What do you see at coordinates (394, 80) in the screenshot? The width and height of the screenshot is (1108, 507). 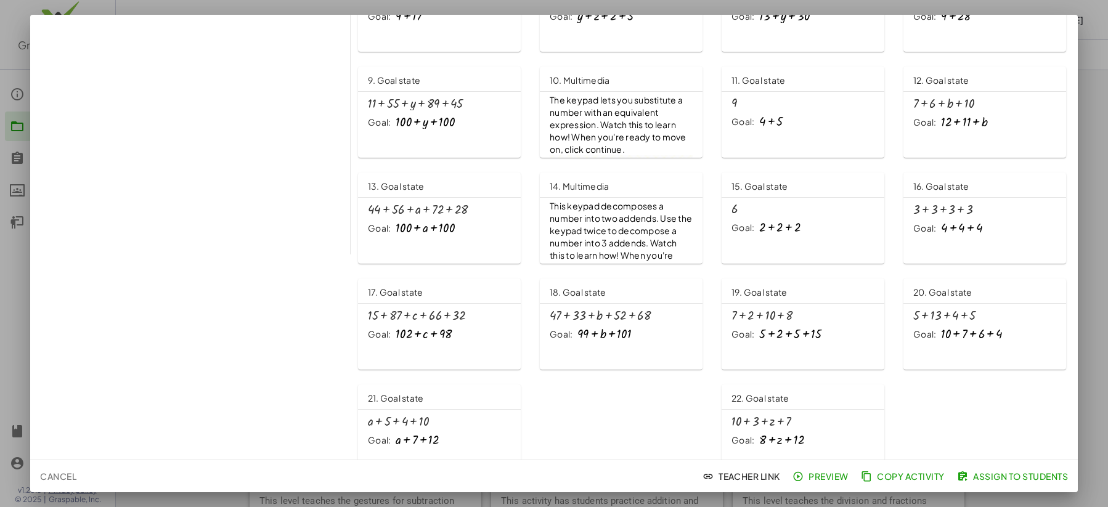 I see `span: 9. Goal state` at bounding box center [394, 80].